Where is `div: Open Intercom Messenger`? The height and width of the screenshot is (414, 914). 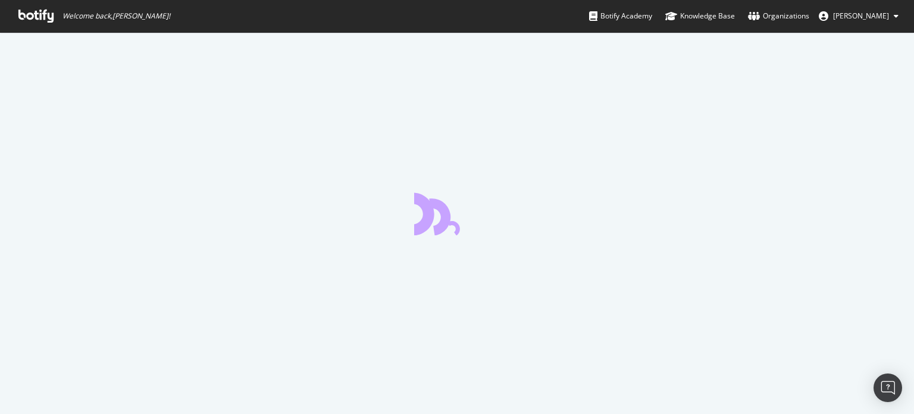 div: Open Intercom Messenger is located at coordinates (888, 387).